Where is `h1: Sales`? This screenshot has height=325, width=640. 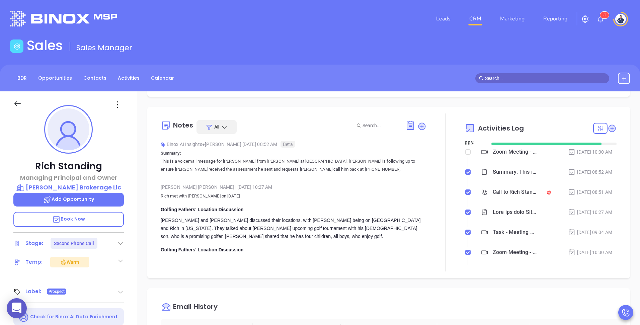 h1: Sales is located at coordinates (45, 46).